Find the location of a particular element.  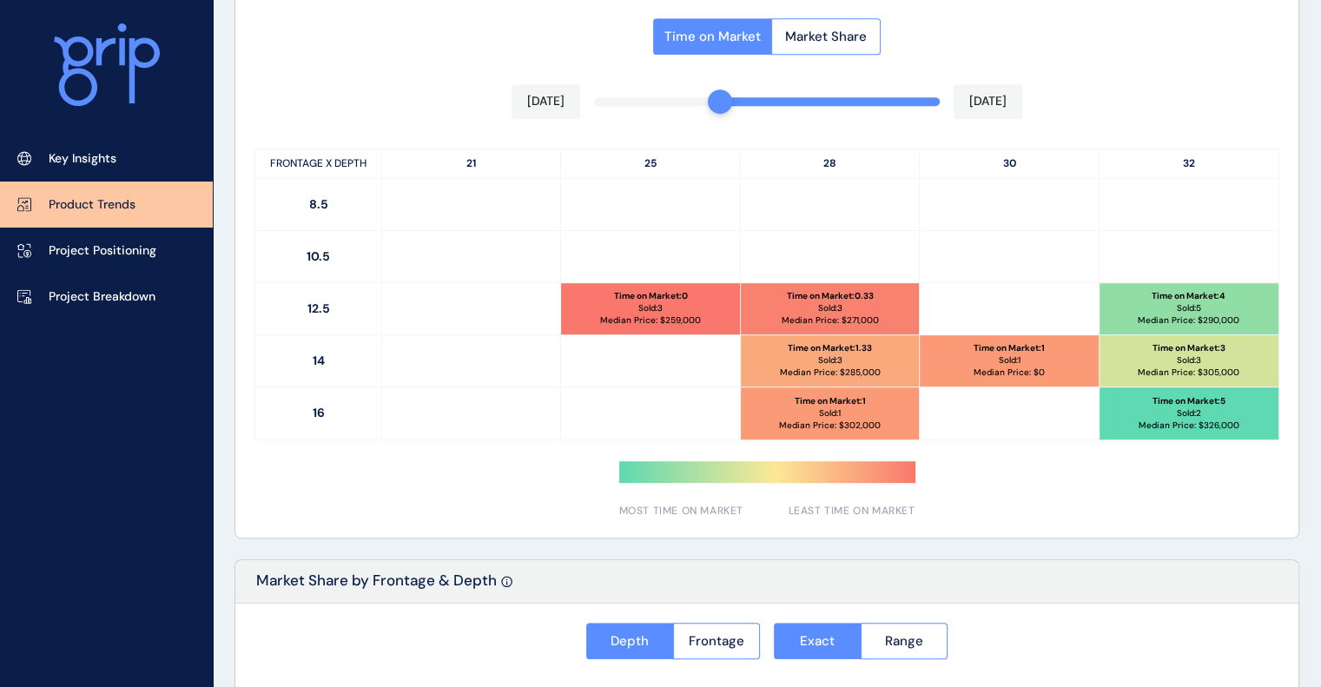

p: Median Price: $ 290,000 is located at coordinates (1188, 320).